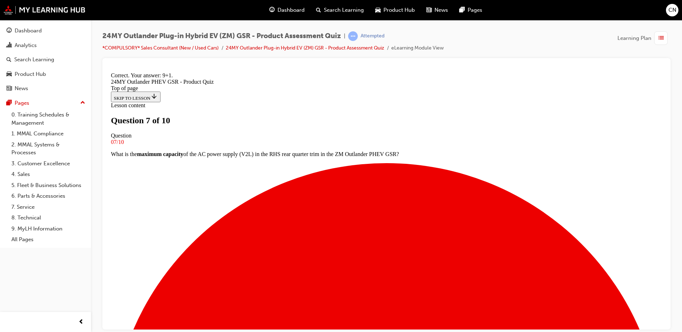 This screenshot has width=682, height=332. I want to click on a: 0. Training Schedules & Management, so click(48, 119).